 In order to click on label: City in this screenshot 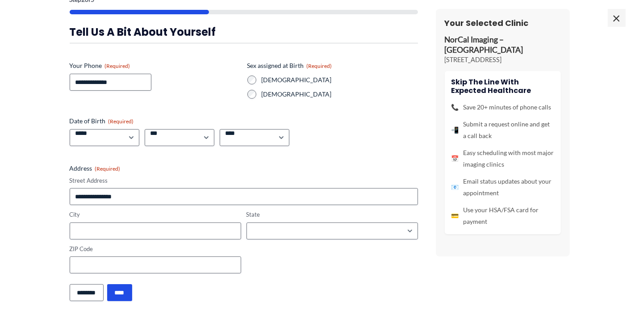, I will do `click(155, 214)`.